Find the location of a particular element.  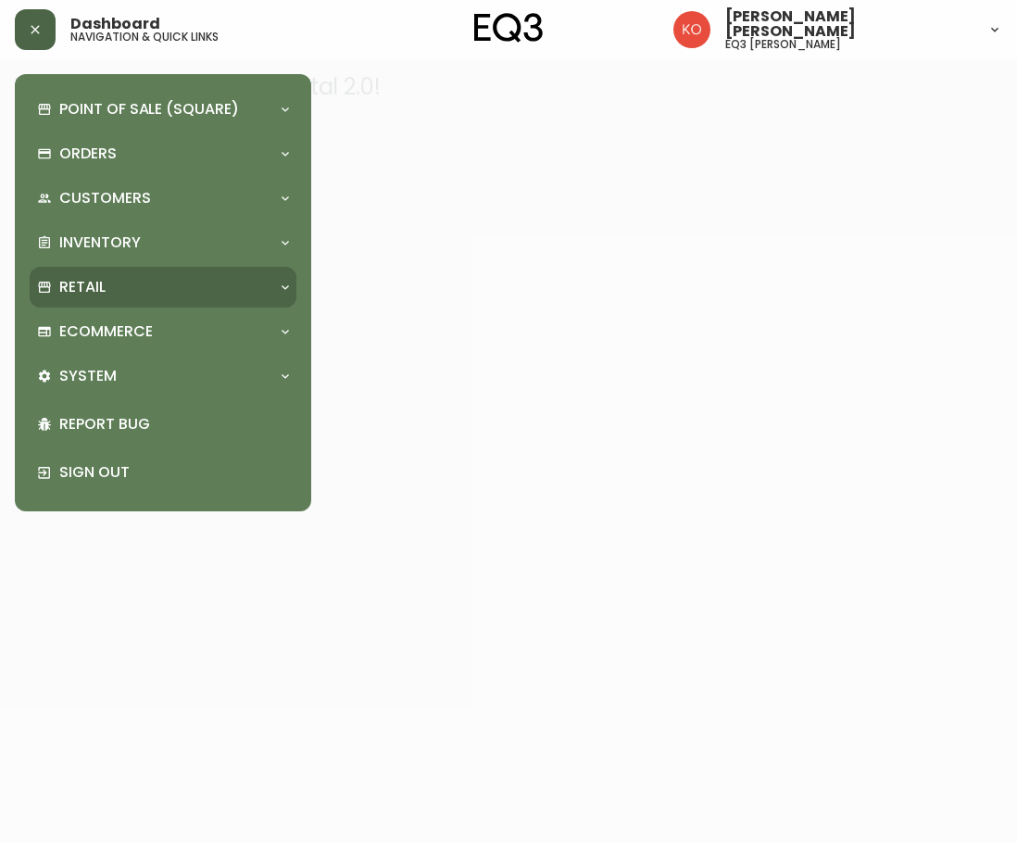

span: Dashboard is located at coordinates (115, 24).